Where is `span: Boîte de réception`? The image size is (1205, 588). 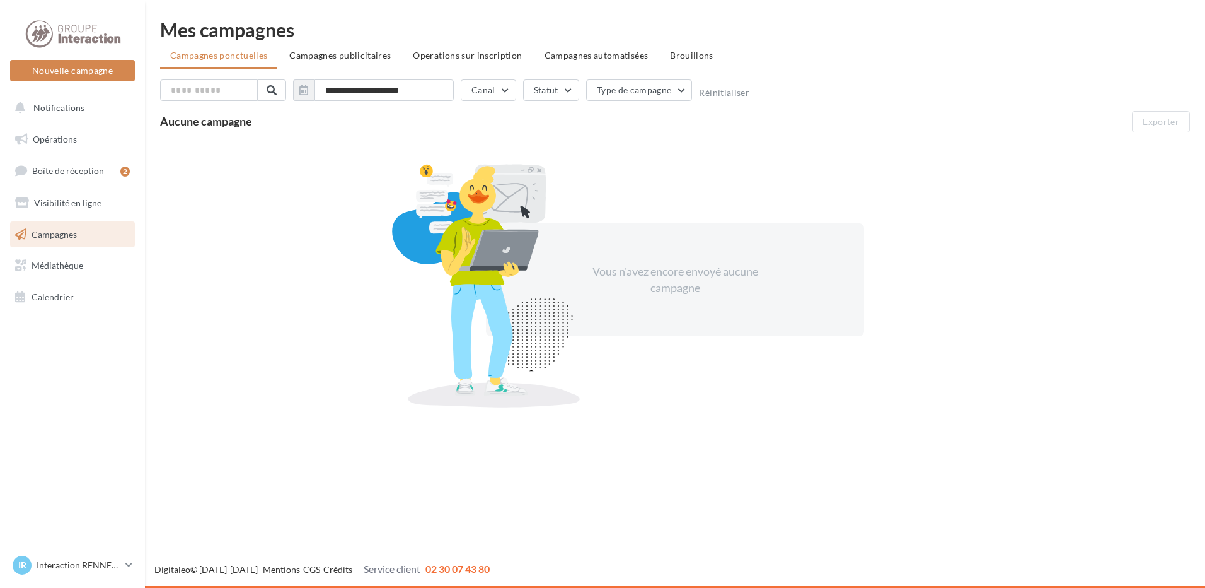
span: Boîte de réception is located at coordinates (68, 170).